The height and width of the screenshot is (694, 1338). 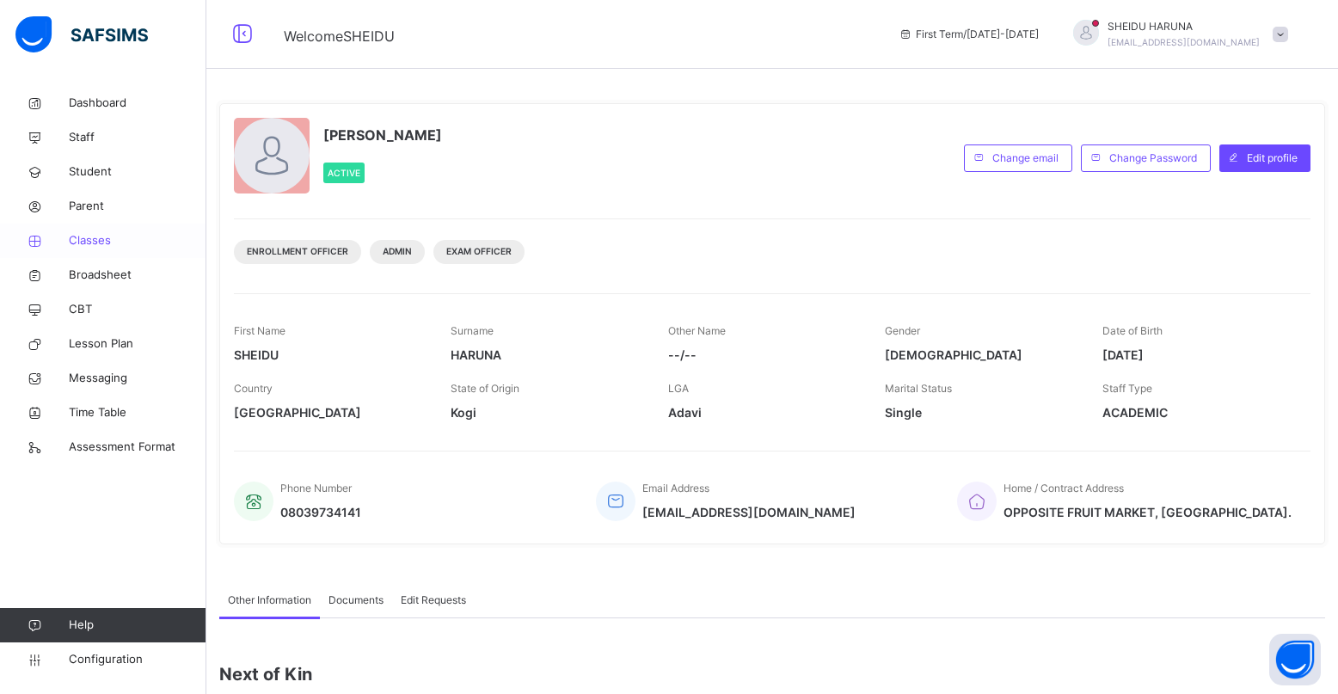 I want to click on span: Other Information, so click(x=269, y=600).